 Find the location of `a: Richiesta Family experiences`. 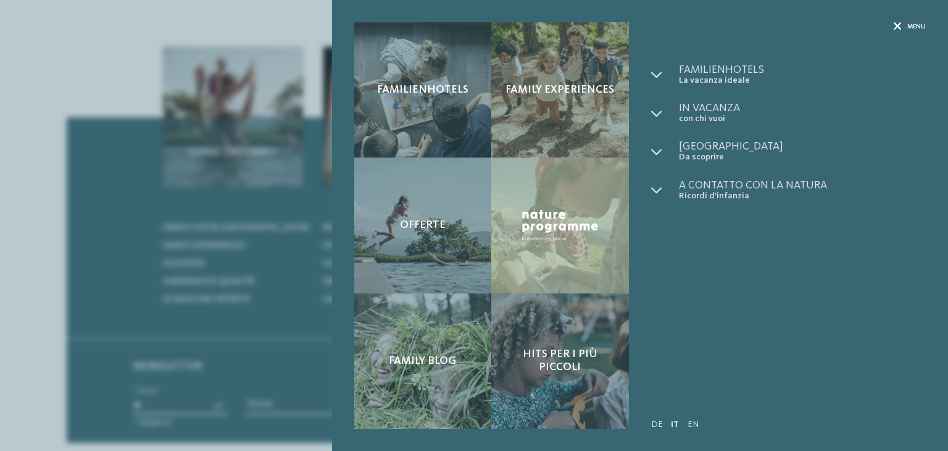

a: Richiesta Family experiences is located at coordinates (560, 90).